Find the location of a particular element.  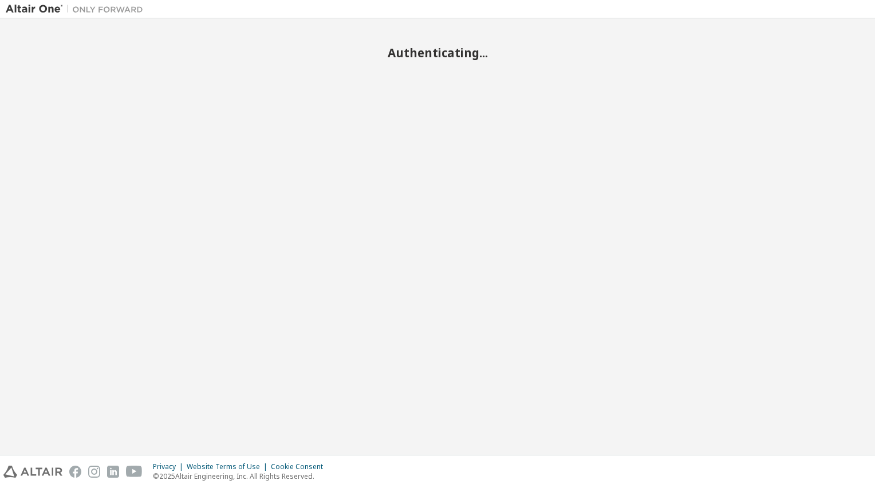

div: Website Terms of Use is located at coordinates (228, 467).